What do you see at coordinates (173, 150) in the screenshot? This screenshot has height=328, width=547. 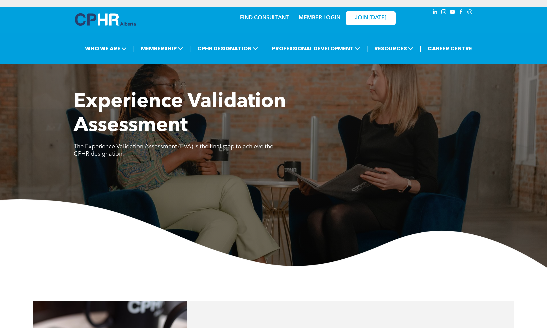 I see `span: The Experience Validation Assessment (EVA) is the final step to achieve the CPHR designation.` at bounding box center [173, 150].